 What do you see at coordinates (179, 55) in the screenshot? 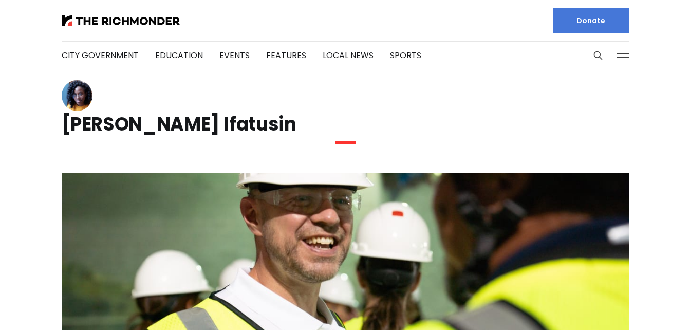
I see `a: Education` at bounding box center [179, 55].